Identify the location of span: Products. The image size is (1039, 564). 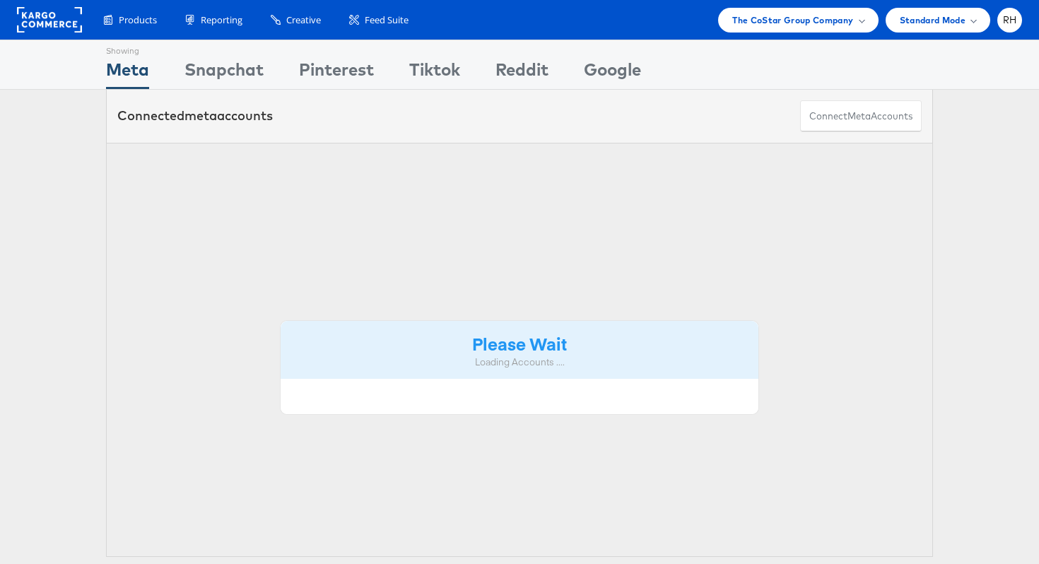
(138, 20).